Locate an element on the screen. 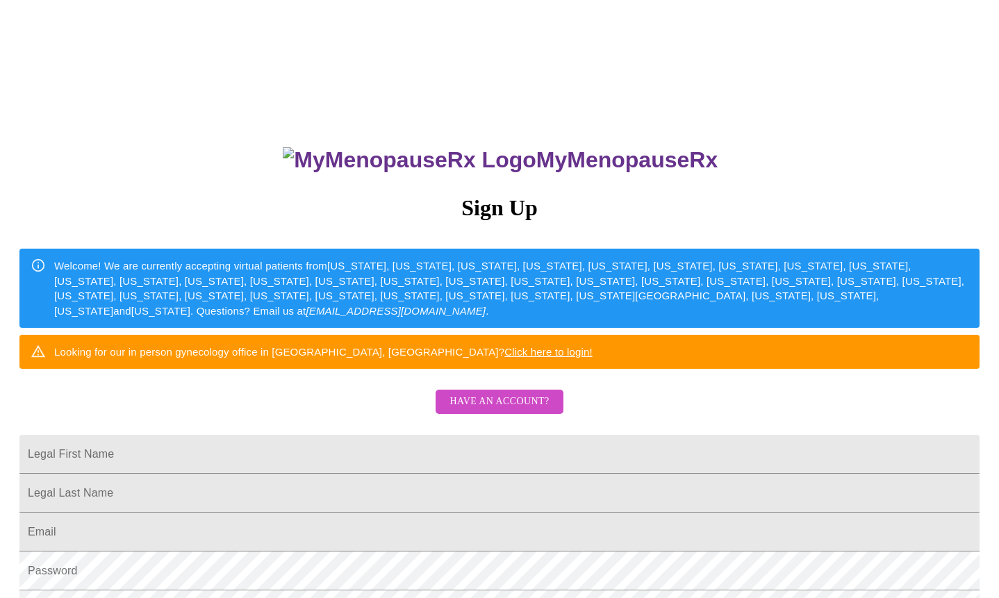 This screenshot has height=598, width=999. button: Have an account? is located at coordinates (499, 401).